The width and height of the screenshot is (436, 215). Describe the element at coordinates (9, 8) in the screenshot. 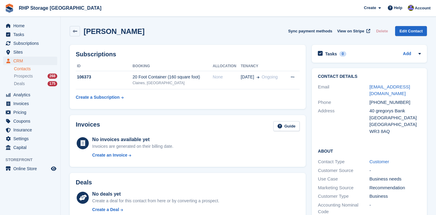

I see `img: stora-icon-8386f47178a22dfd0bd8f6a31ec36ba5ce8667c1dd55bd0f319d3a0aa187defe.svg` at that location.